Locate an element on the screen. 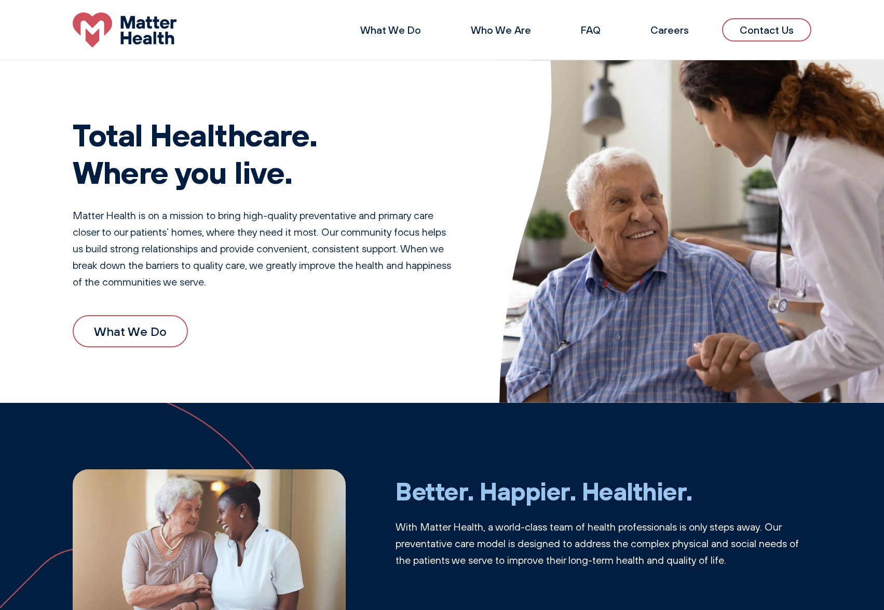  p: Matter Health is on a mission to bring high-quality preventative and primary care closer to our p... is located at coordinates (265, 249).